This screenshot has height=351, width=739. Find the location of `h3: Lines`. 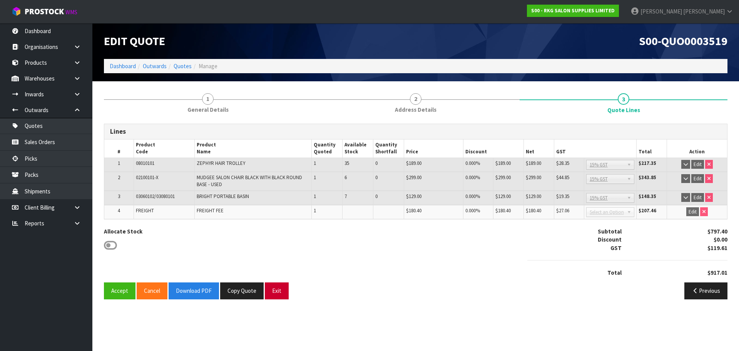

h3: Lines is located at coordinates (416, 131).